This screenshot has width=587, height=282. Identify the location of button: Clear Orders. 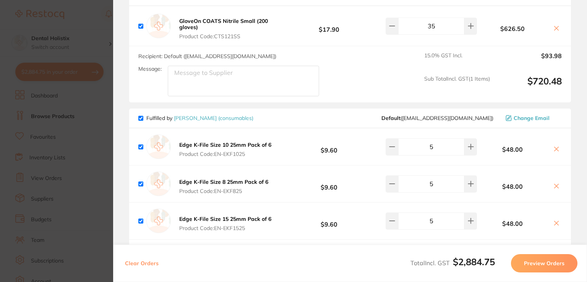
(142, 263).